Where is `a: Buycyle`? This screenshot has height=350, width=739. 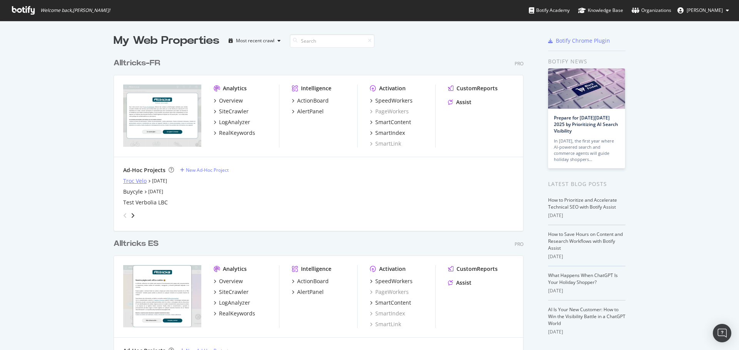
a: Buycyle is located at coordinates (133, 192).